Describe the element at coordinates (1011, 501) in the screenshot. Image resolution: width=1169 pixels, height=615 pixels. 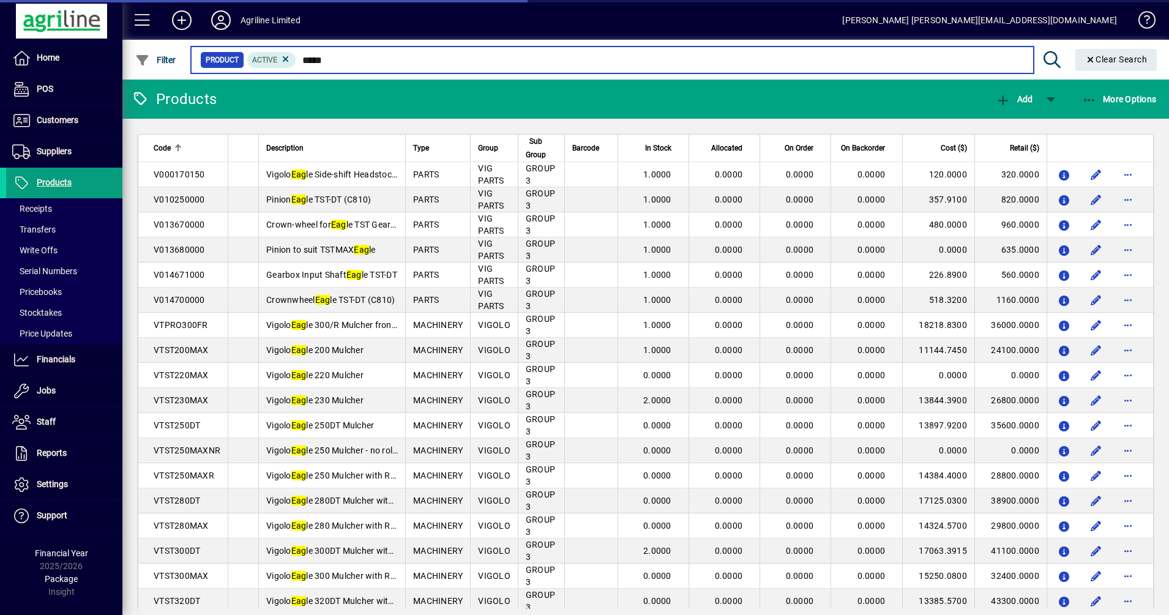
I see `td: 38900.0000` at that location.